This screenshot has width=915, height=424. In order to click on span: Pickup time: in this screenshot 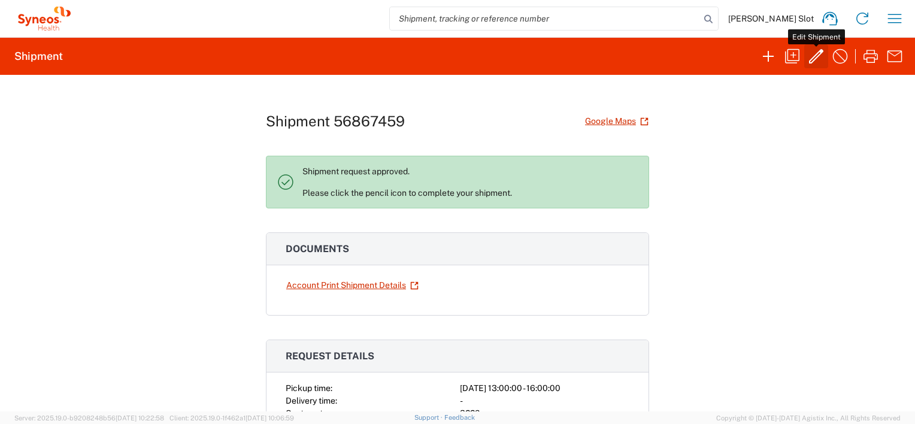, I will do `click(309, 388)`.